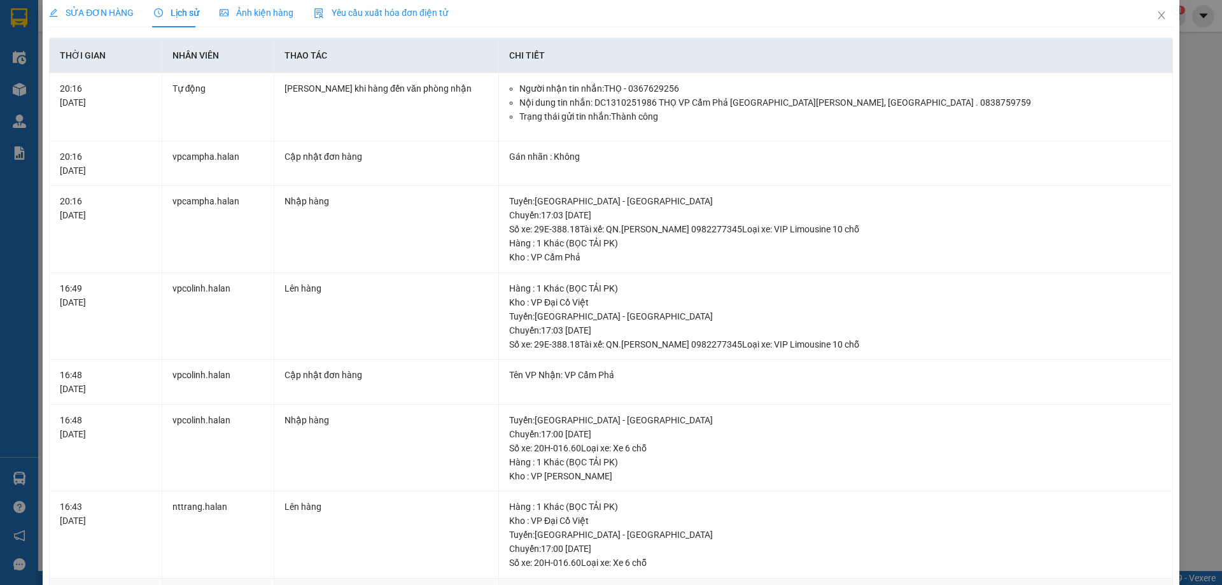  Describe the element at coordinates (835, 375) in the screenshot. I see `div: Tên VP Nhận: VP Cẩm Phả` at that location.